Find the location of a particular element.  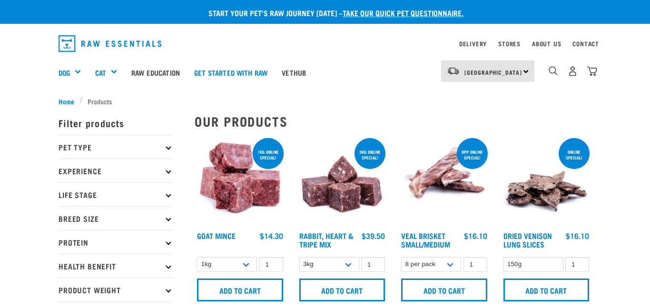

a: Cat is located at coordinates (100, 72).